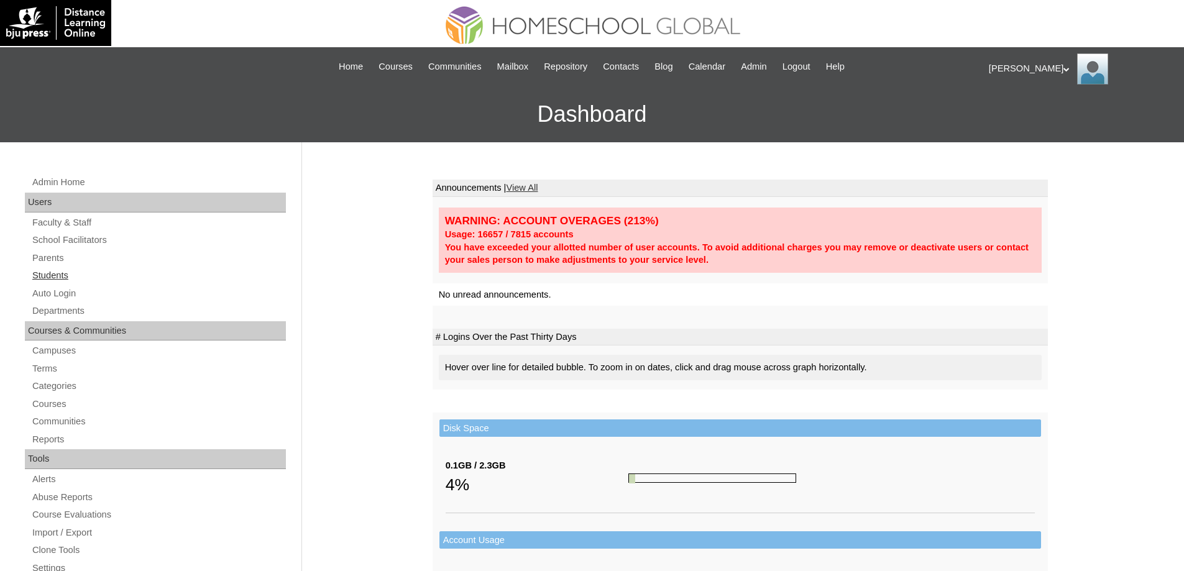 Image resolution: width=1184 pixels, height=571 pixels. I want to click on a: Parents, so click(159, 258).